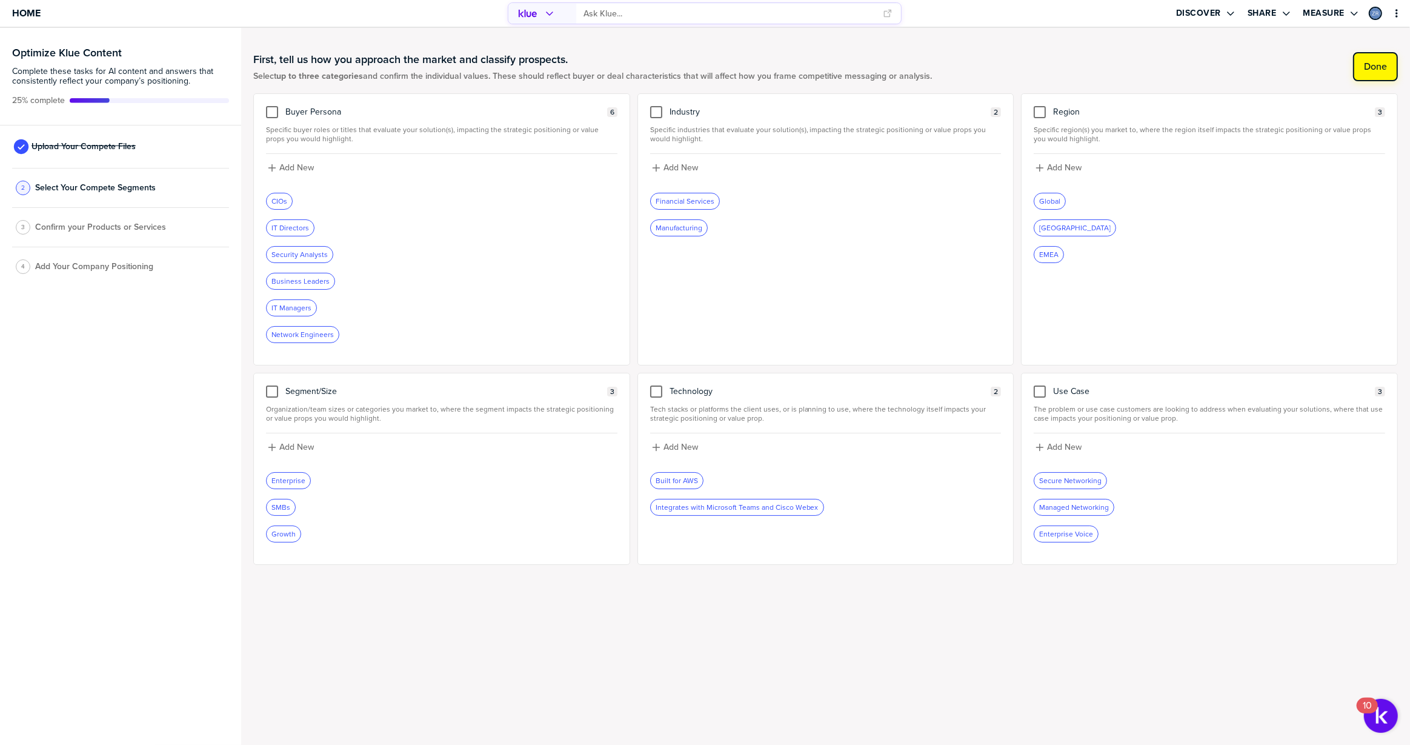  I want to click on span: Technology, so click(691, 391).